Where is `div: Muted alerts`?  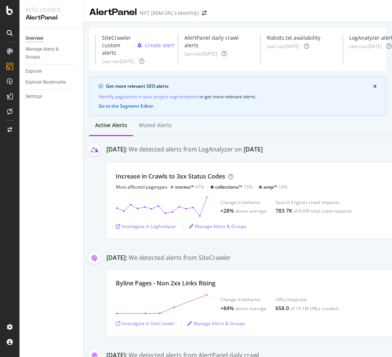
div: Muted alerts is located at coordinates (155, 125).